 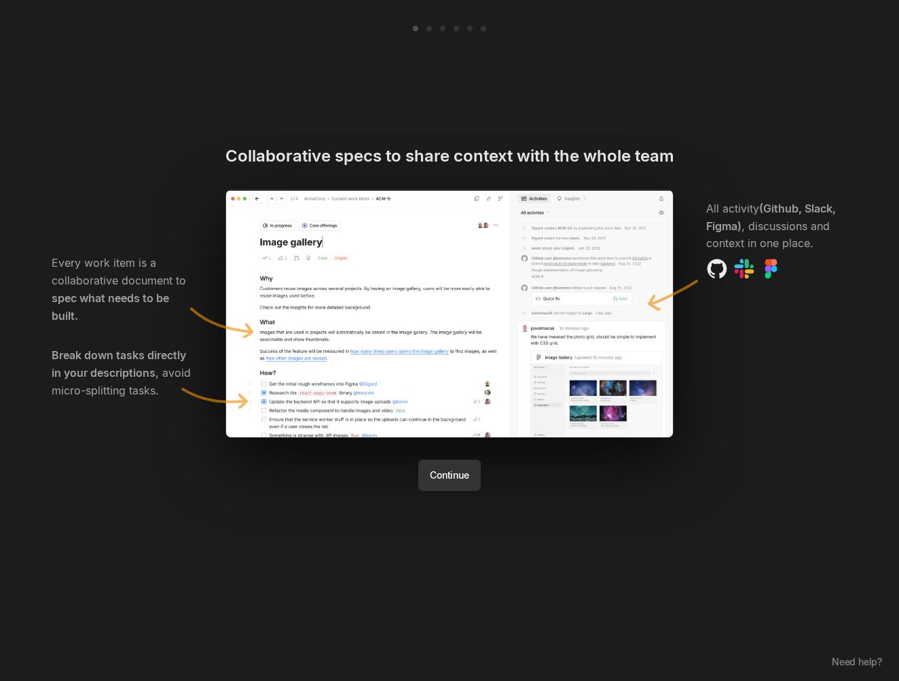 What do you see at coordinates (450, 156) in the screenshot?
I see `div: Collaborative specs to share context with the whole team` at bounding box center [450, 156].